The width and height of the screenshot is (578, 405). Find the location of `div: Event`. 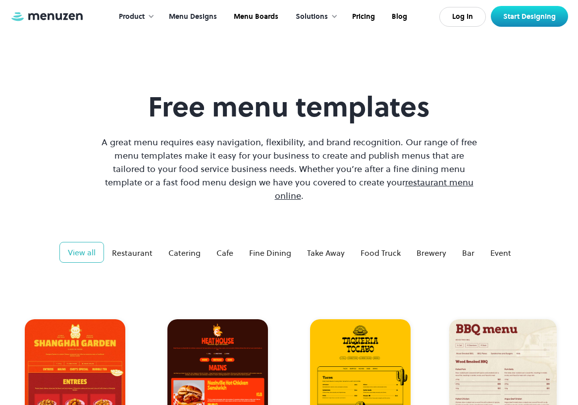

div: Event is located at coordinates (501, 253).